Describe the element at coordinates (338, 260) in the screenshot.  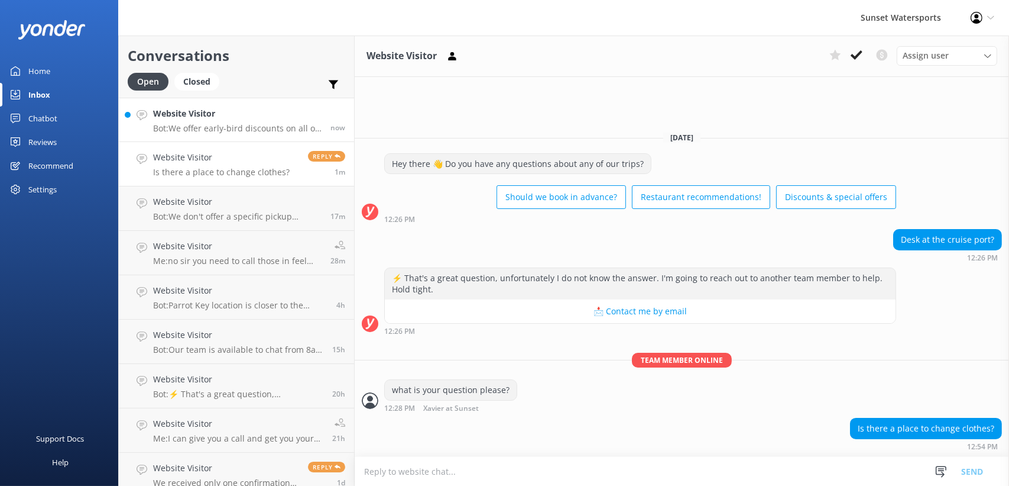
I see `span: Sep 29 2025 11:27am (UTC -05:00) America/Cancun` at that location.